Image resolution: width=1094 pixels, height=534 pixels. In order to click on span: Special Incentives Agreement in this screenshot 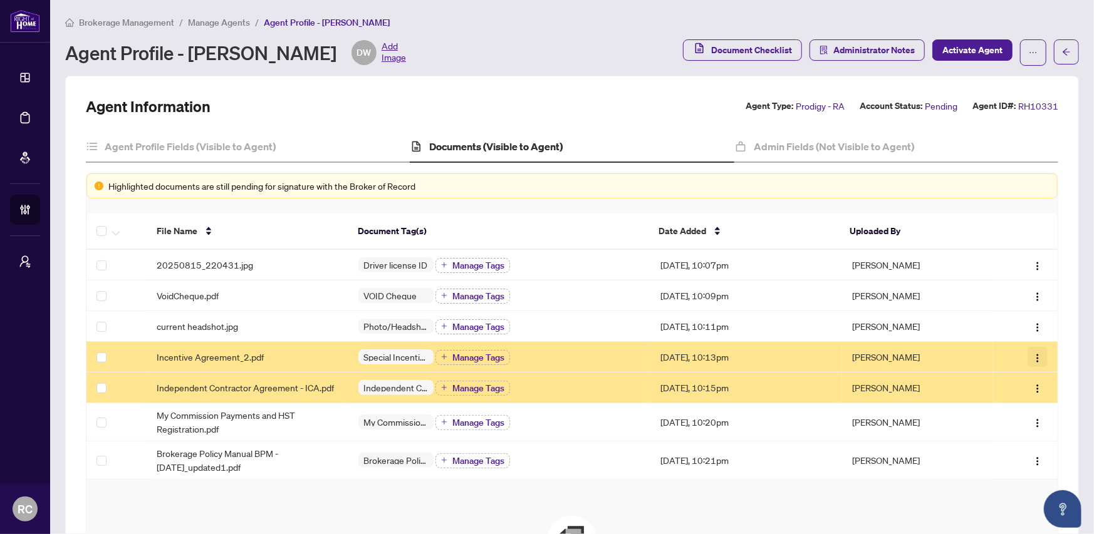, I will do `click(396, 357)`.